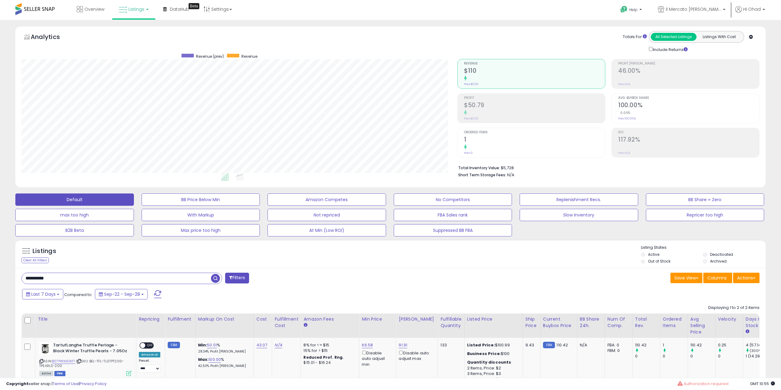 The width and height of the screenshot is (781, 390). Describe the element at coordinates (733, 308) in the screenshot. I see `div: Displaying 1 to 2 of 2 items` at that location.